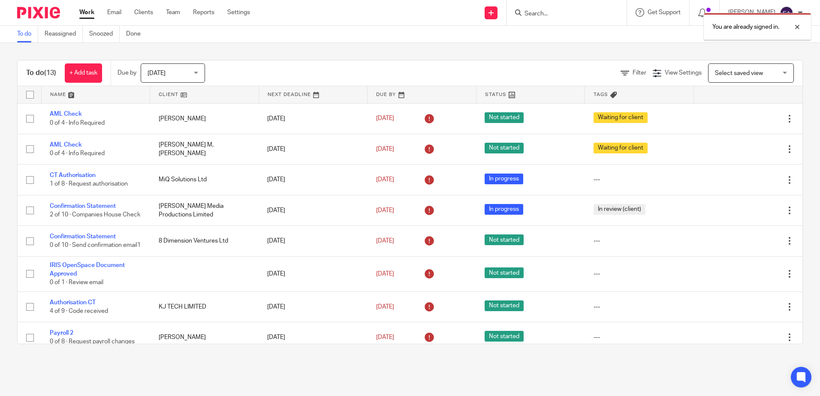 The width and height of the screenshot is (820, 396). I want to click on a: Done, so click(136, 34).